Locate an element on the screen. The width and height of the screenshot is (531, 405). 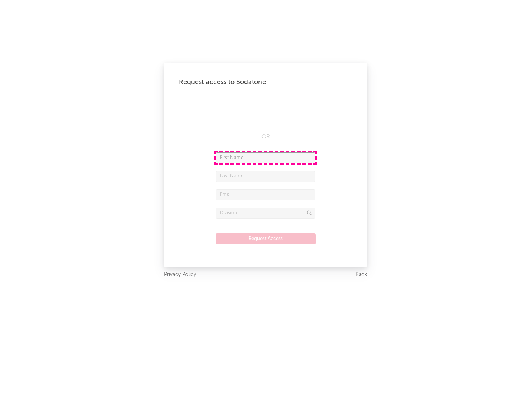
input: Last Name is located at coordinates (265, 176).